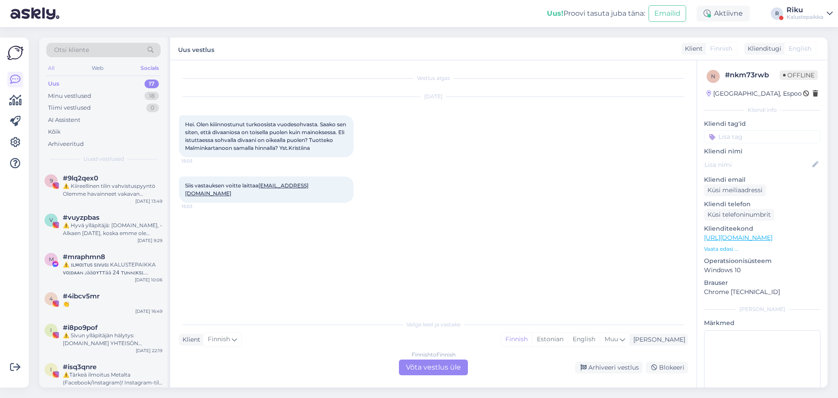  Describe the element at coordinates (800, 48) in the screenshot. I see `span: English` at that location.